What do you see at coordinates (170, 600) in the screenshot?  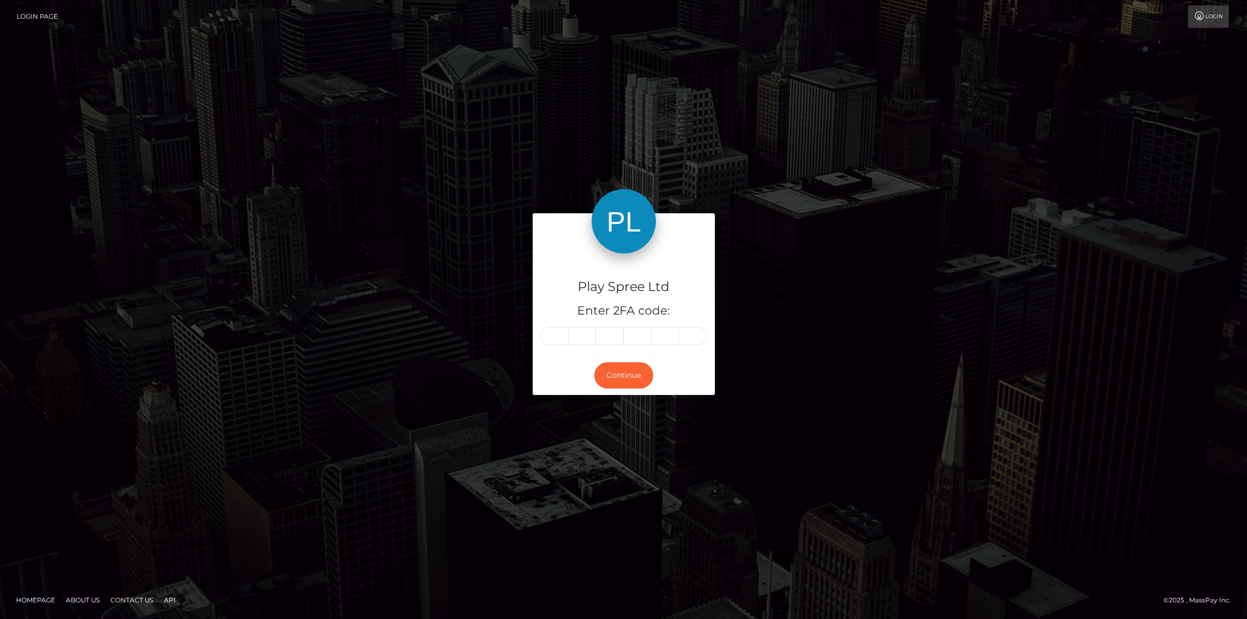 I see `a: API` at bounding box center [170, 600].